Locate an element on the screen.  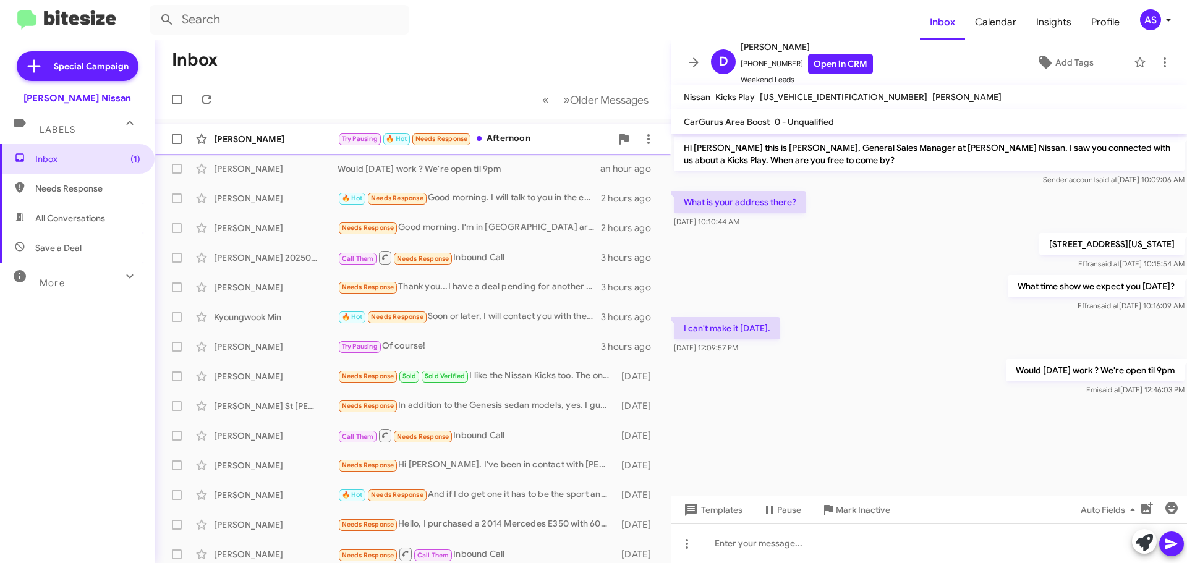
span: Add Tags is located at coordinates (1074, 62).